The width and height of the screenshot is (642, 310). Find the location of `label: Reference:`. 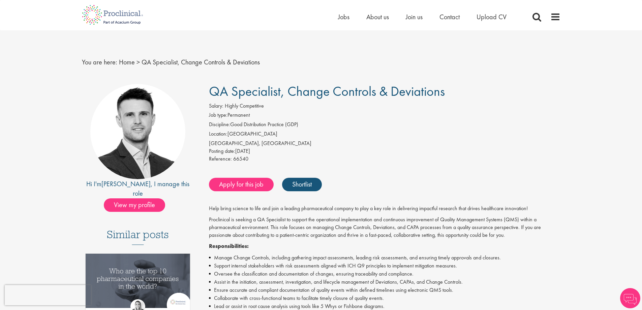

label: Reference: is located at coordinates (220, 159).